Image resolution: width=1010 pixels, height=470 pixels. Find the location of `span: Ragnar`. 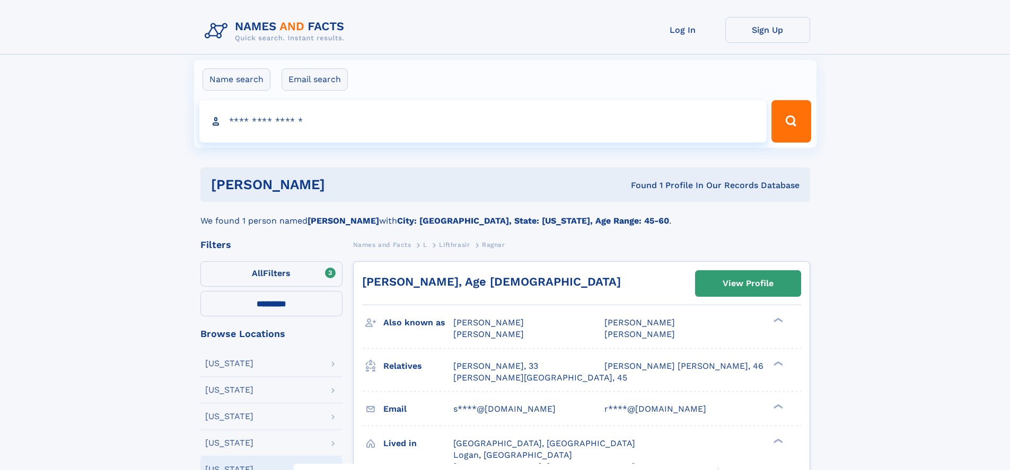

span: Ragnar is located at coordinates (494, 245).